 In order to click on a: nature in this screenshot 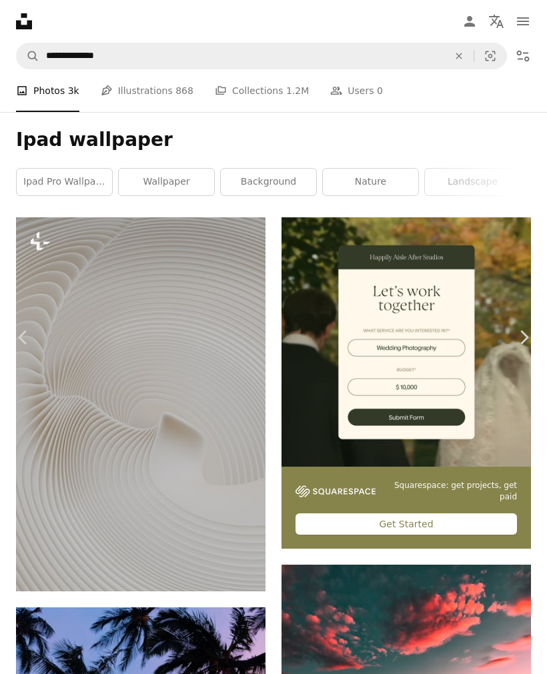, I will do `click(370, 182)`.